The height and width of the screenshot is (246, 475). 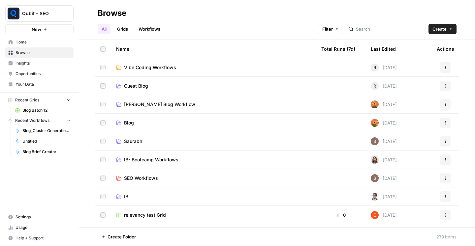 I want to click on span: IB, so click(x=126, y=197).